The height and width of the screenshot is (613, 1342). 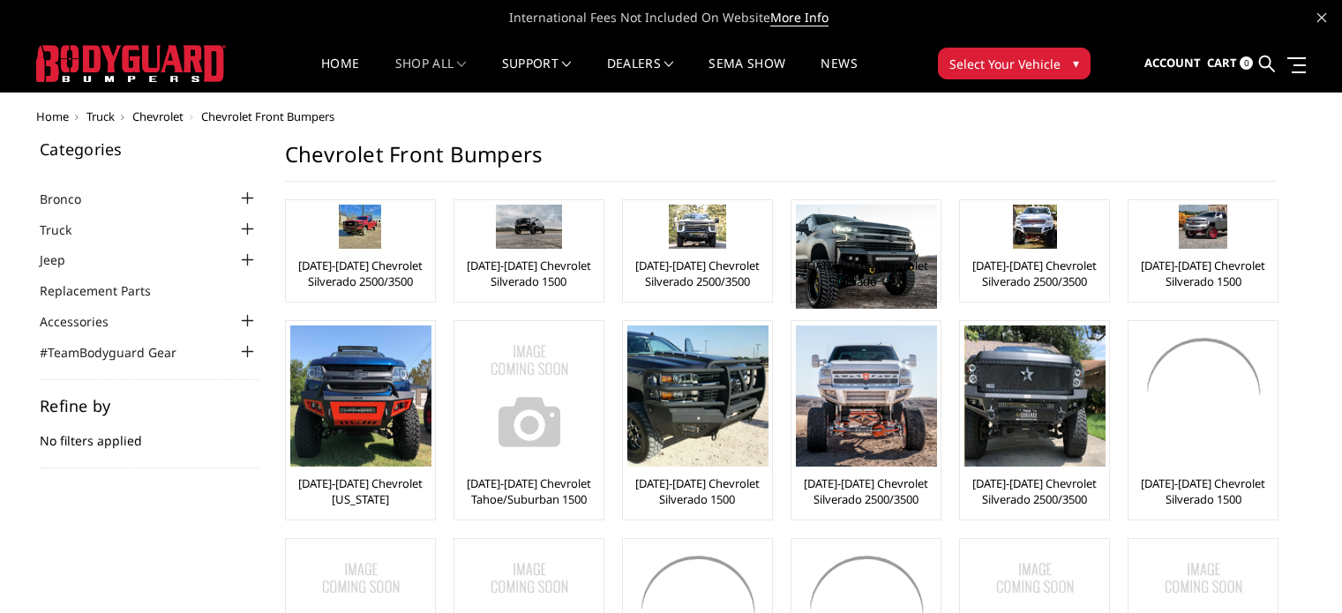 What do you see at coordinates (1014, 64) in the screenshot?
I see `button: Select Your Vehicle` at bounding box center [1014, 64].